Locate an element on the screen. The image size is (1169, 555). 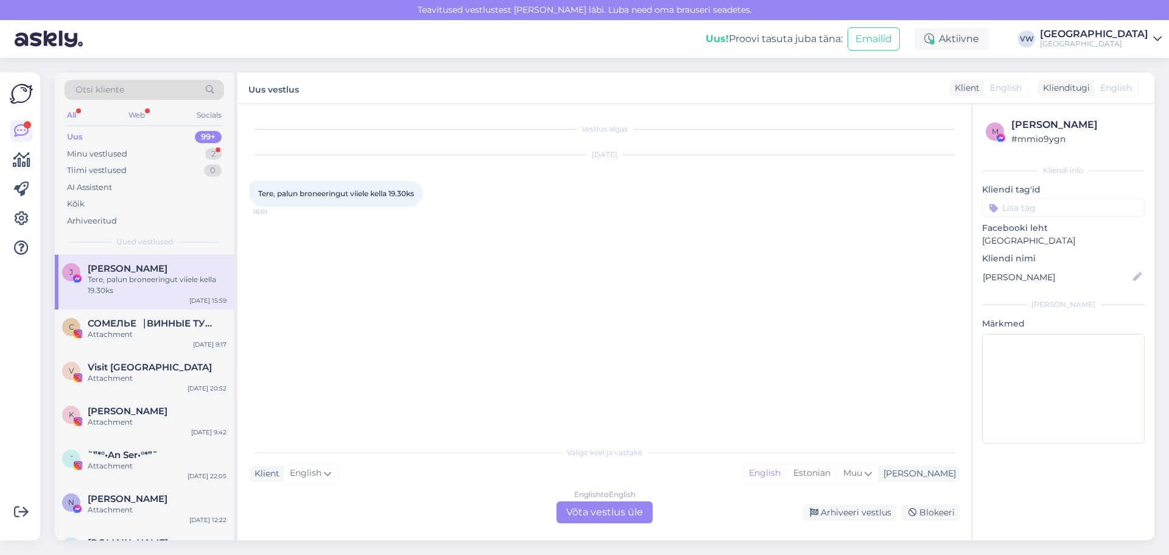
div: Minu vestlused is located at coordinates (97, 154).